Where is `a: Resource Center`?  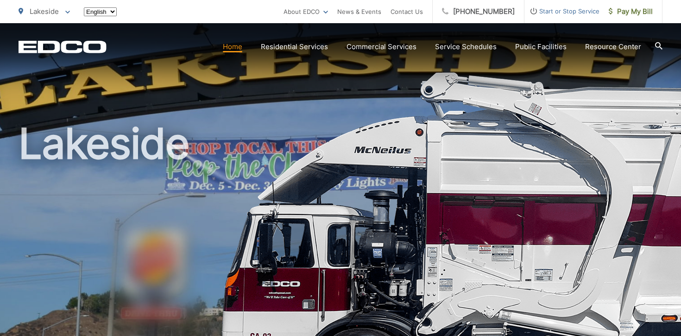 a: Resource Center is located at coordinates (613, 47).